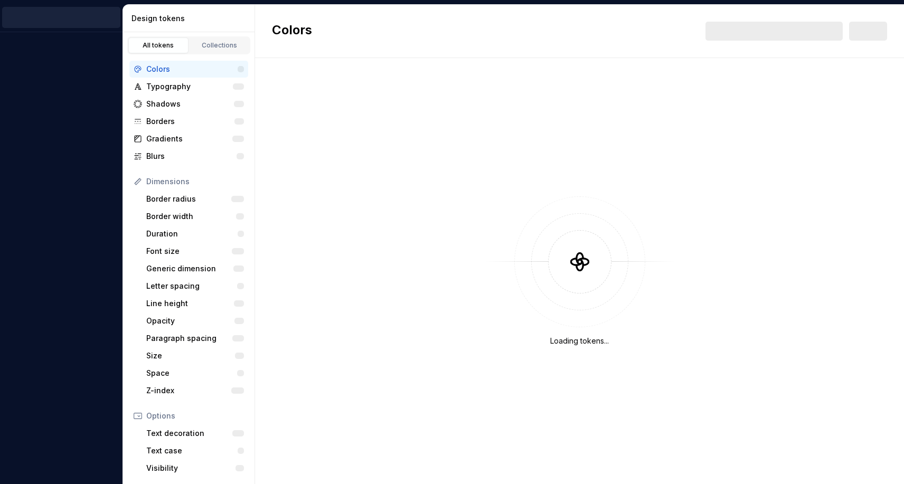  What do you see at coordinates (195, 451) in the screenshot?
I see `a: Text case` at bounding box center [195, 451].